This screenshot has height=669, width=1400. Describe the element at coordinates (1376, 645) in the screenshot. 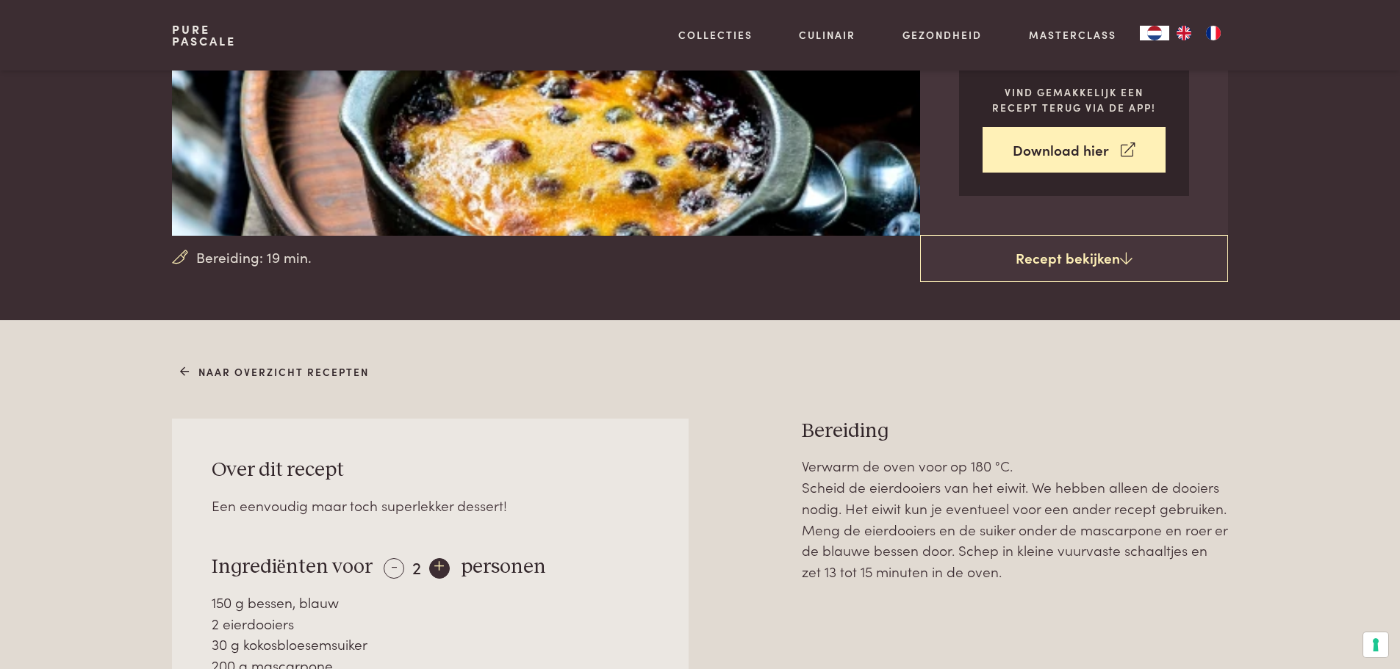

I see `button: Uw voorkeuren voor toestemming voor trackingtechnologieën` at that location.